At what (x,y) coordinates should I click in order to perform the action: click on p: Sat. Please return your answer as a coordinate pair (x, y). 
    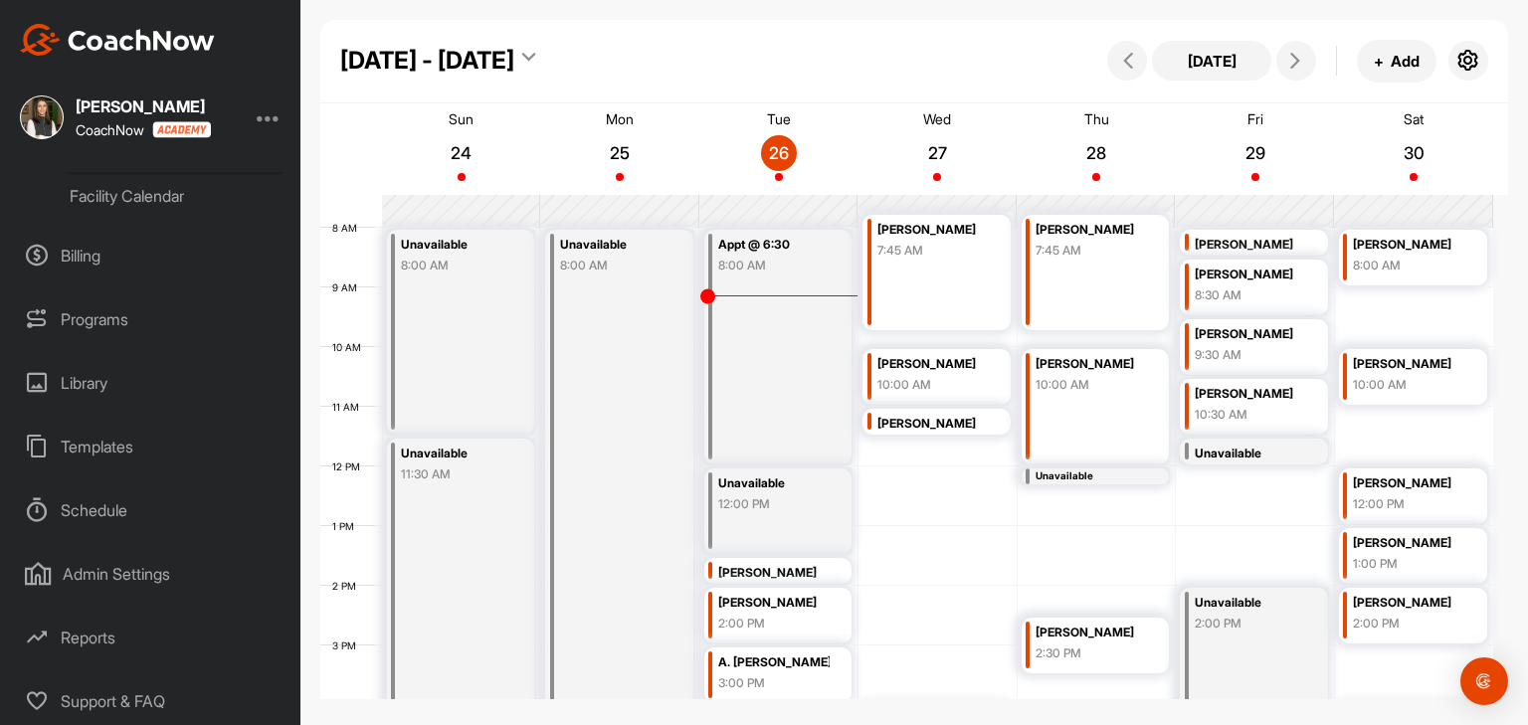
    Looking at the image, I should click on (1414, 118).